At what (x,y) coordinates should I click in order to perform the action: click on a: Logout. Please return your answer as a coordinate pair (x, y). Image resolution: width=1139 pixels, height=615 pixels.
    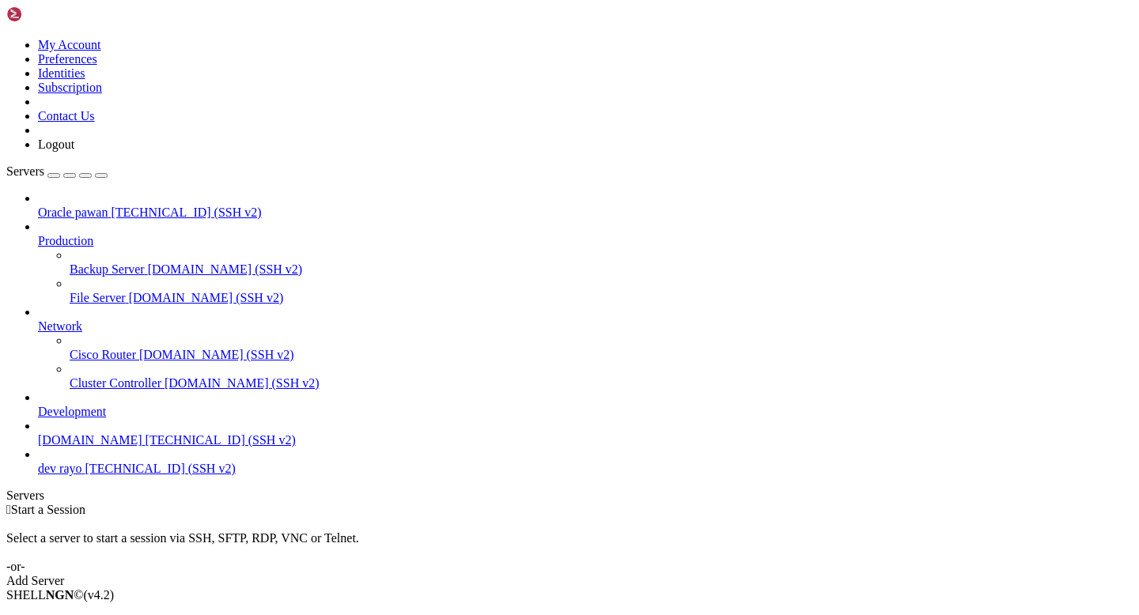
    Looking at the image, I should click on (56, 144).